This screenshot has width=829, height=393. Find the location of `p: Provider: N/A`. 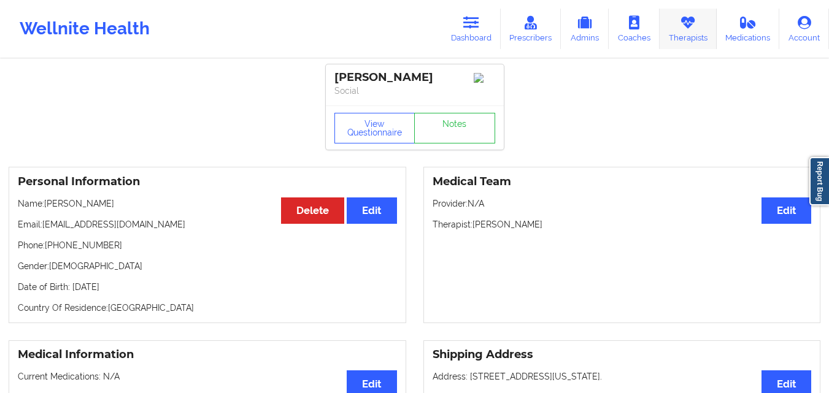

p: Provider: N/A is located at coordinates (622, 204).